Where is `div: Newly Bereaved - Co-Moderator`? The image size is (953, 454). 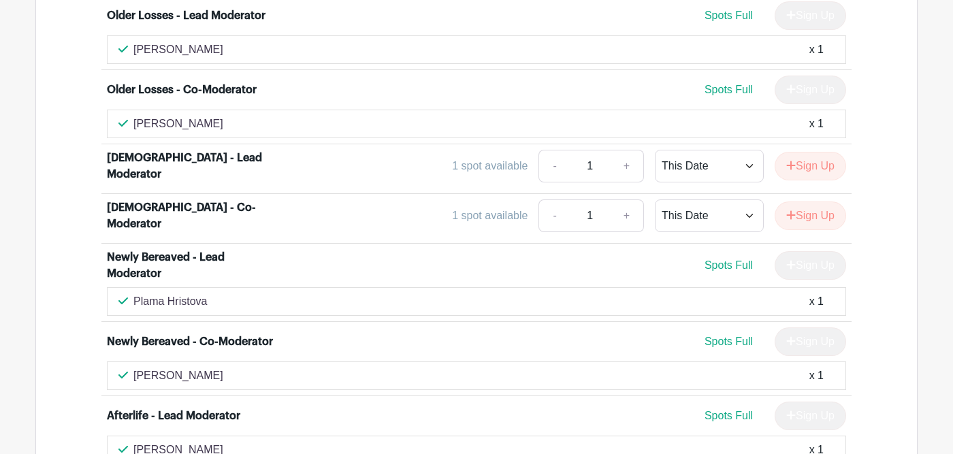 div: Newly Bereaved - Co-Moderator is located at coordinates (190, 342).